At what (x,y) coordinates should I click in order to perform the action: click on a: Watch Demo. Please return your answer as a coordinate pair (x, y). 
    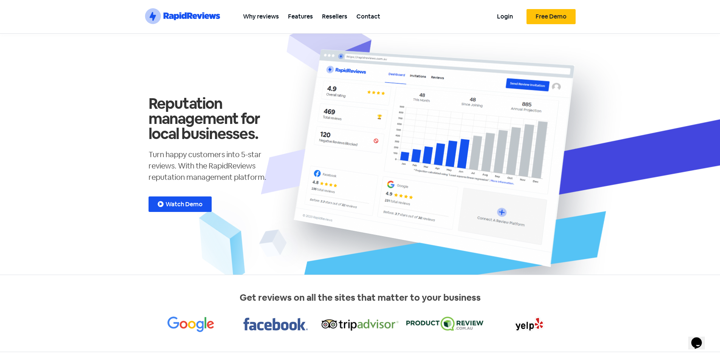
    Looking at the image, I should click on (180, 204).